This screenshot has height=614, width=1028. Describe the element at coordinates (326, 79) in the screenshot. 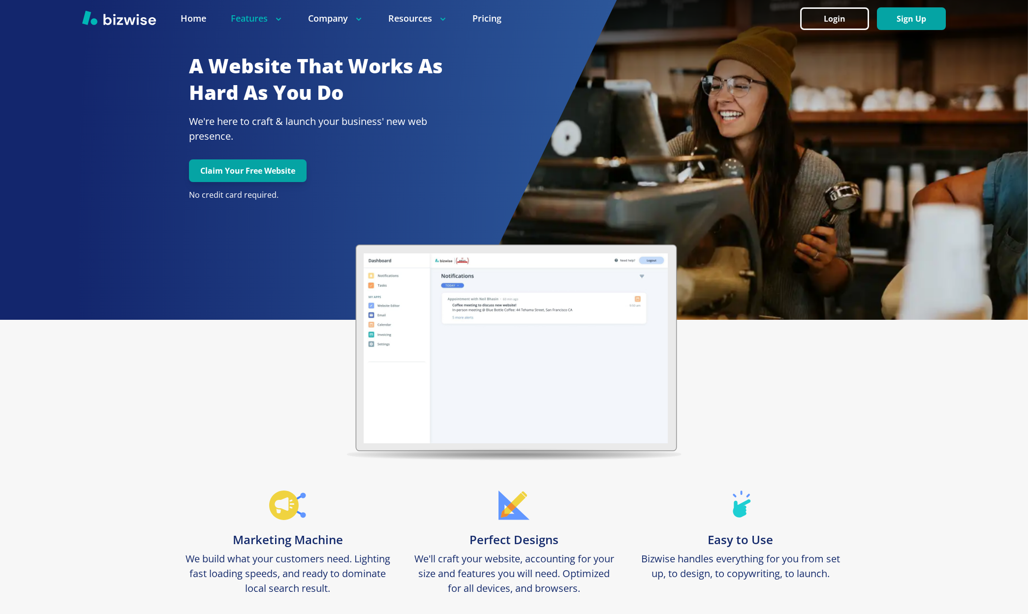

I see `h2: A Website That Works As Hard As You Do` at that location.